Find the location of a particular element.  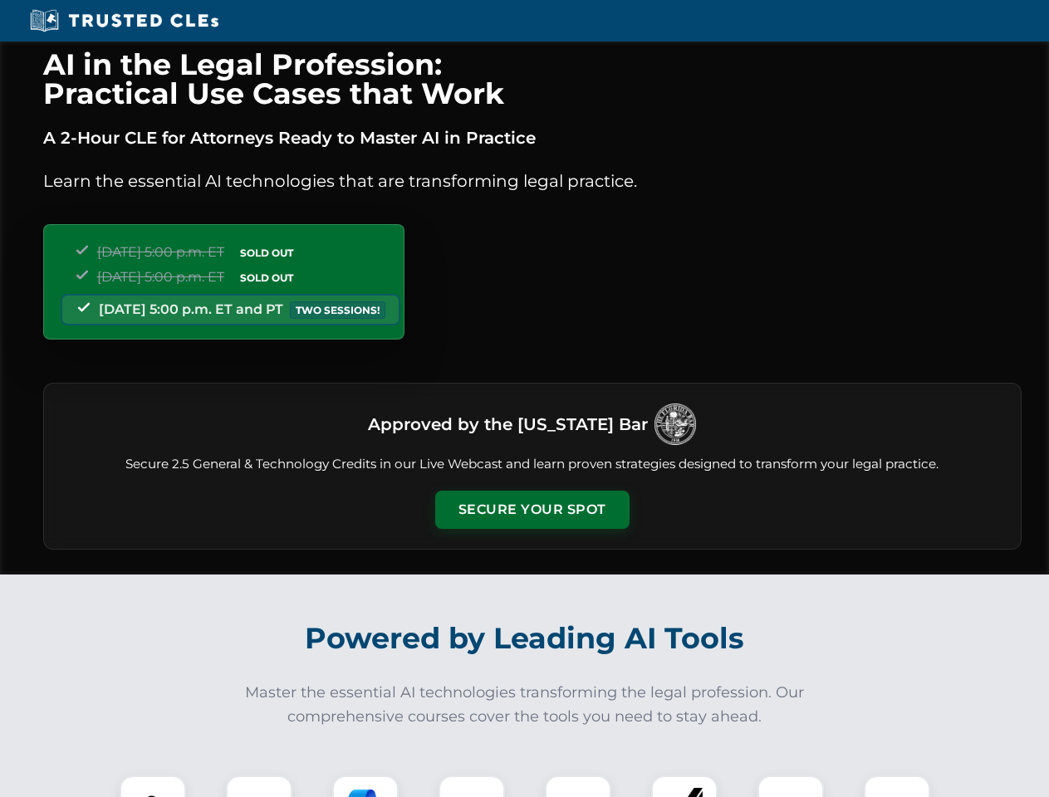

button: Secure Your Spot is located at coordinates (532, 510).